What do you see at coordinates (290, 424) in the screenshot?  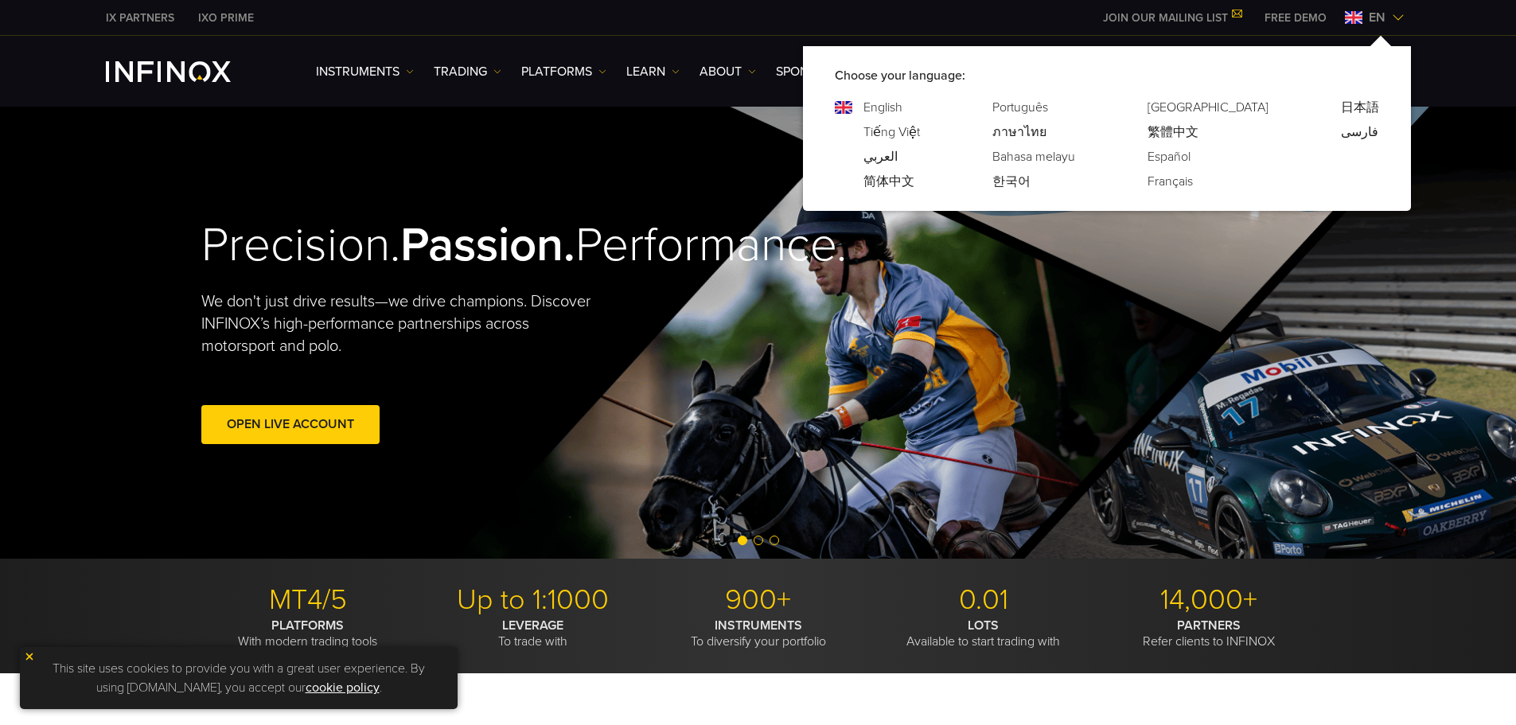 I see `a: Open Live Account` at bounding box center [290, 424].